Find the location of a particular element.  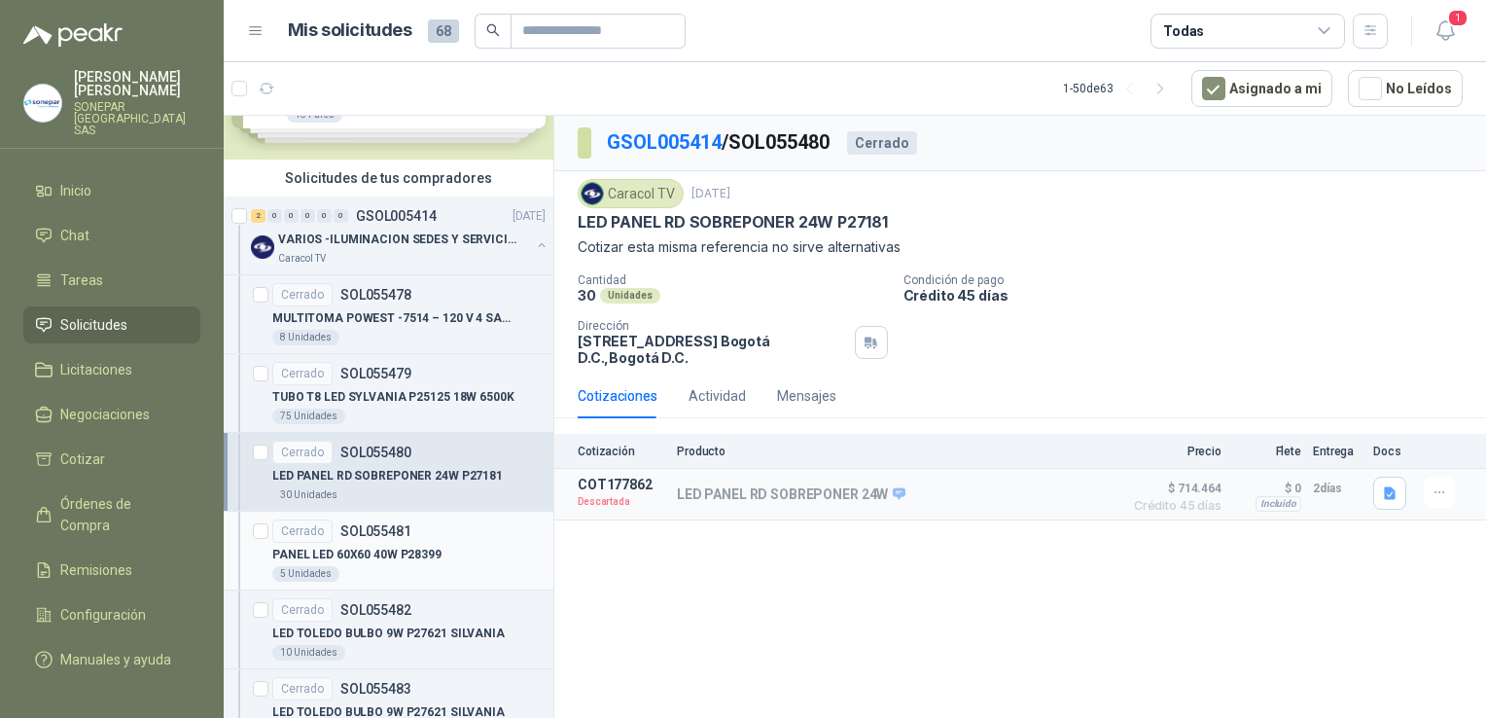

span: search is located at coordinates (493, 30).